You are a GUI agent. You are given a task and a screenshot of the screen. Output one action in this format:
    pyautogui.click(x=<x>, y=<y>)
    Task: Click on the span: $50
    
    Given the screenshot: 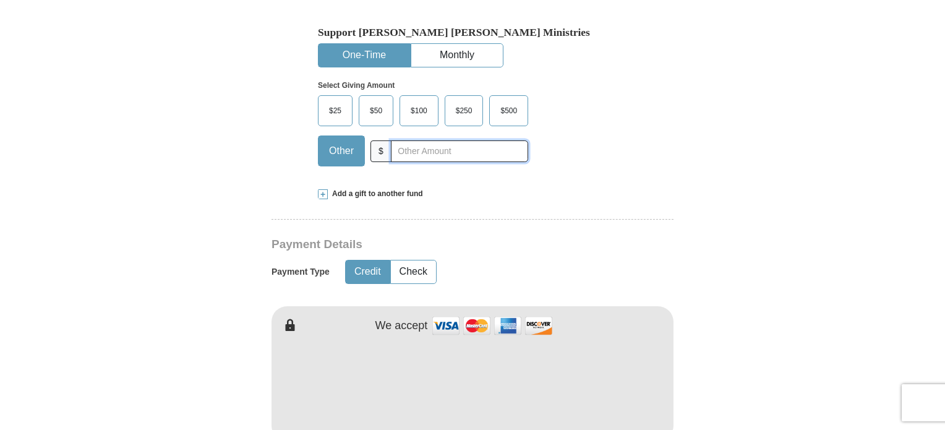 What is the action you would take?
    pyautogui.click(x=376, y=111)
    